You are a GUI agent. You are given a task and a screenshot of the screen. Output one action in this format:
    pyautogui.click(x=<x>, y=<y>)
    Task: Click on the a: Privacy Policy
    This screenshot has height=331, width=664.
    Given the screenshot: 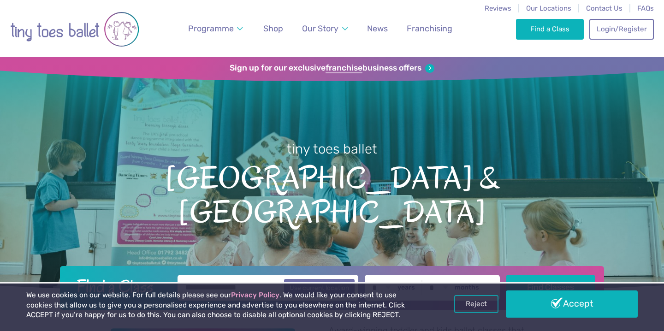 What is the action you would take?
    pyautogui.click(x=255, y=295)
    